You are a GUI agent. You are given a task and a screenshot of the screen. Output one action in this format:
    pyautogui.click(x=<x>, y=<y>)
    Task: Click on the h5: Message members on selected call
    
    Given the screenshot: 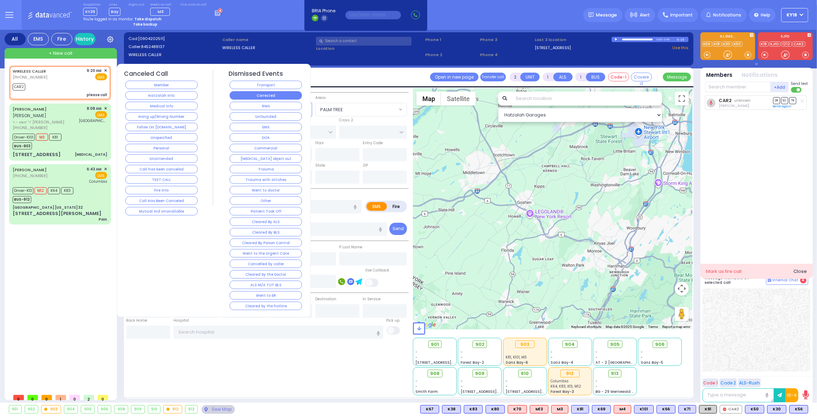 What is the action you would take?
    pyautogui.click(x=735, y=280)
    